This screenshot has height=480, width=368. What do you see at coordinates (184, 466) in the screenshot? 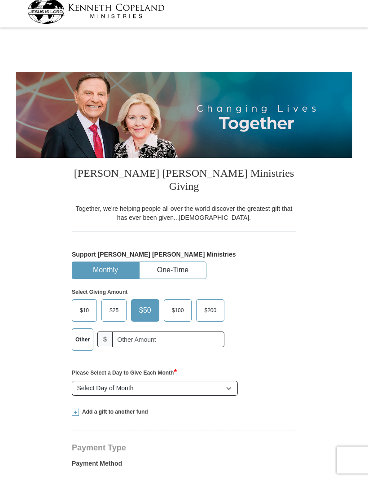
I see `label: Payment Method` at bounding box center [184, 466].